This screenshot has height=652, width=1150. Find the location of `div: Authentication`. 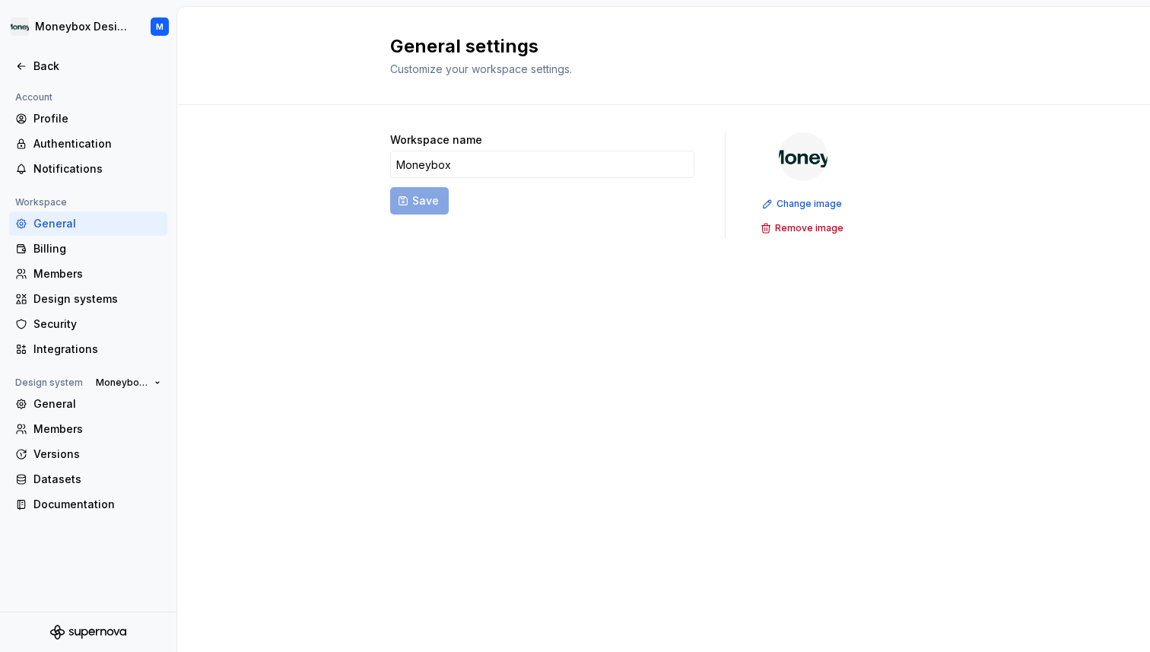

div: Authentication is located at coordinates (97, 144).